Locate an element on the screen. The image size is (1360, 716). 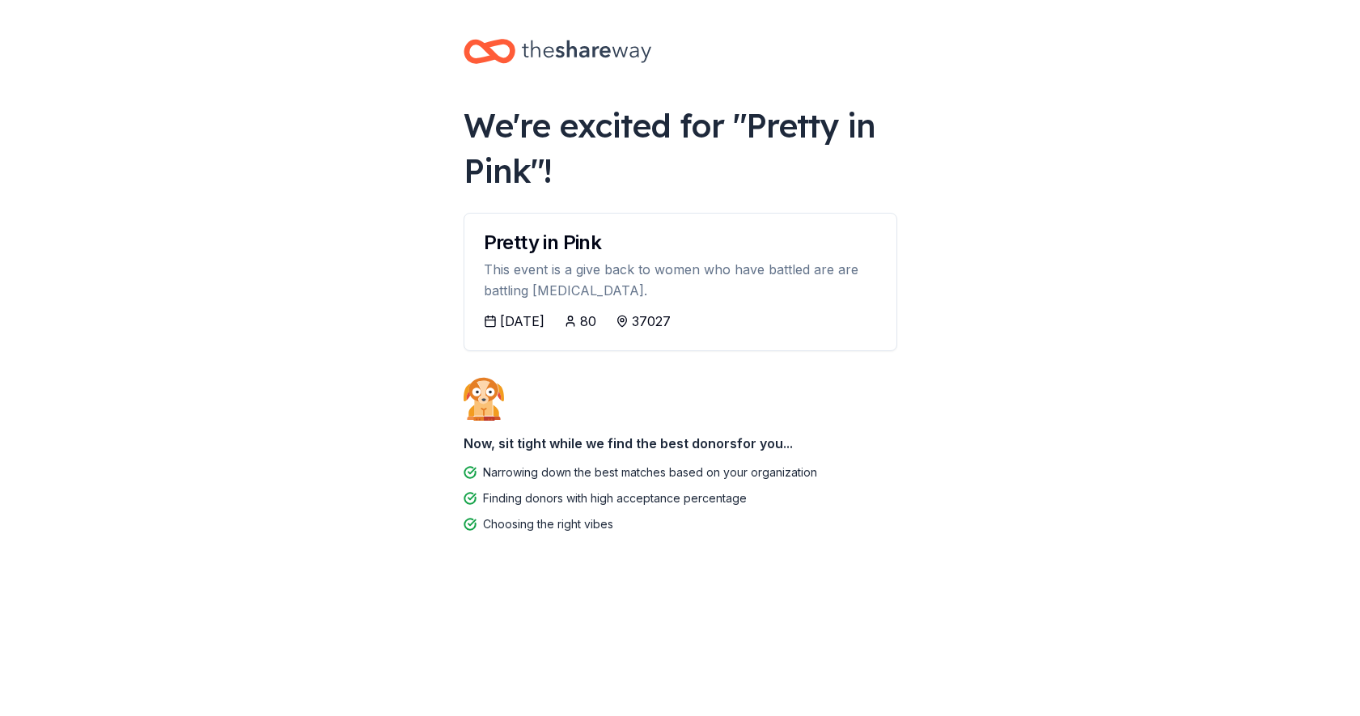
img: Dog waiting patiently is located at coordinates (484, 399).